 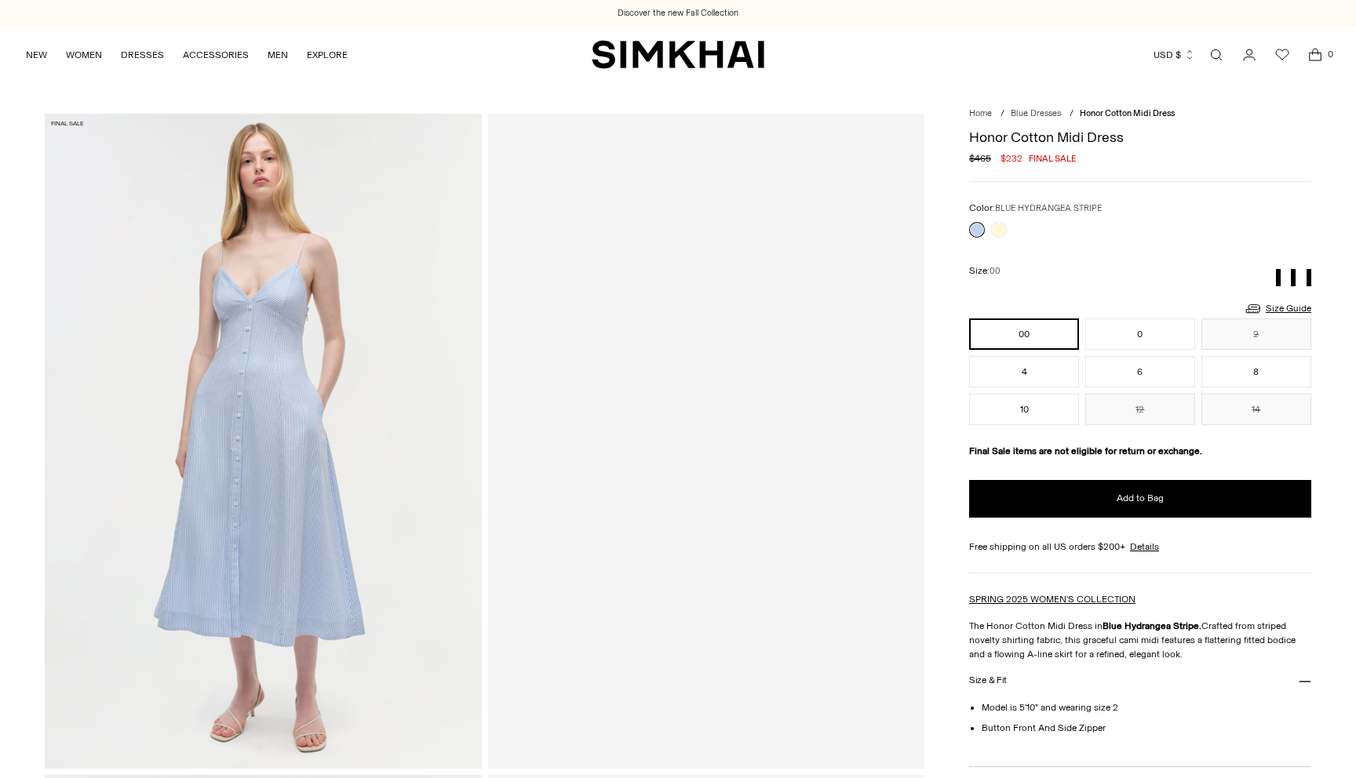 I want to click on label: Size:, so click(x=985, y=271).